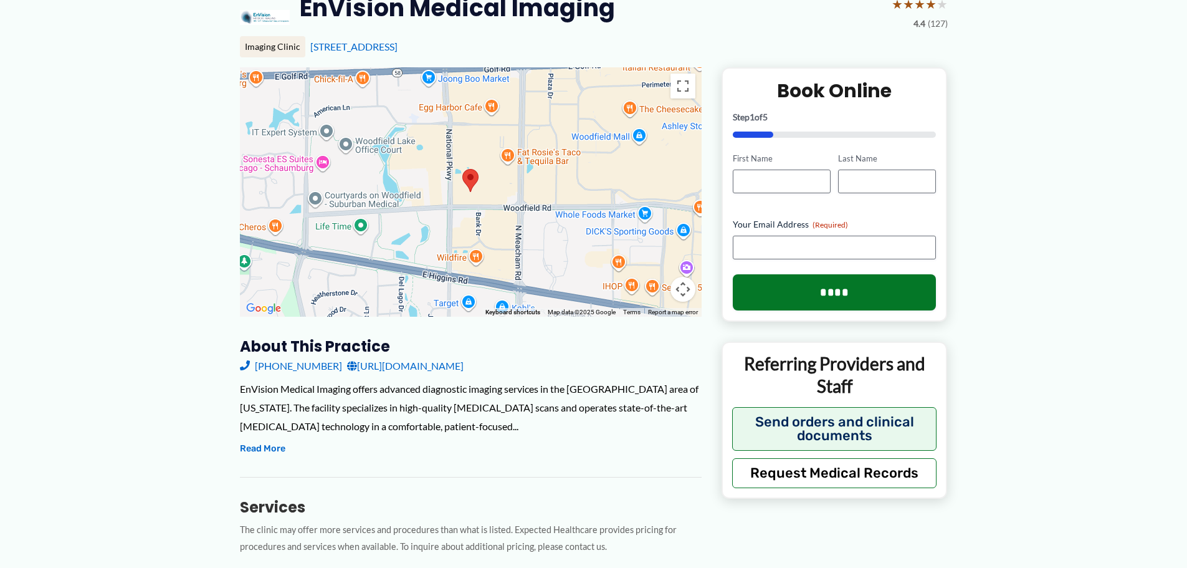  Describe the element at coordinates (835, 473) in the screenshot. I see `button: Request Medical Records` at that location.